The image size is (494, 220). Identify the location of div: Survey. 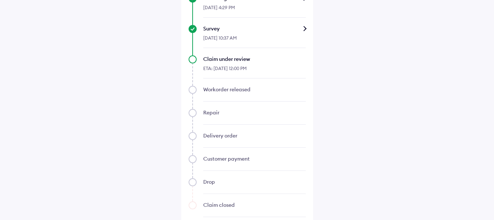
(254, 29).